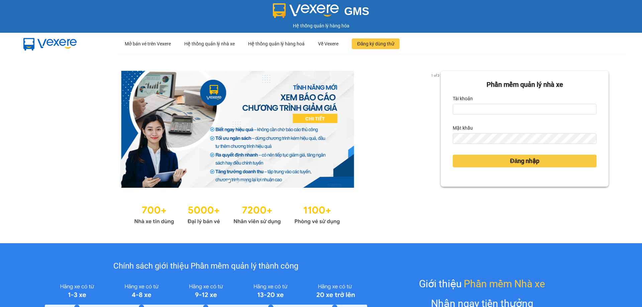 The image size is (642, 307). What do you see at coordinates (356, 11) in the screenshot?
I see `span: GMS` at bounding box center [356, 11].